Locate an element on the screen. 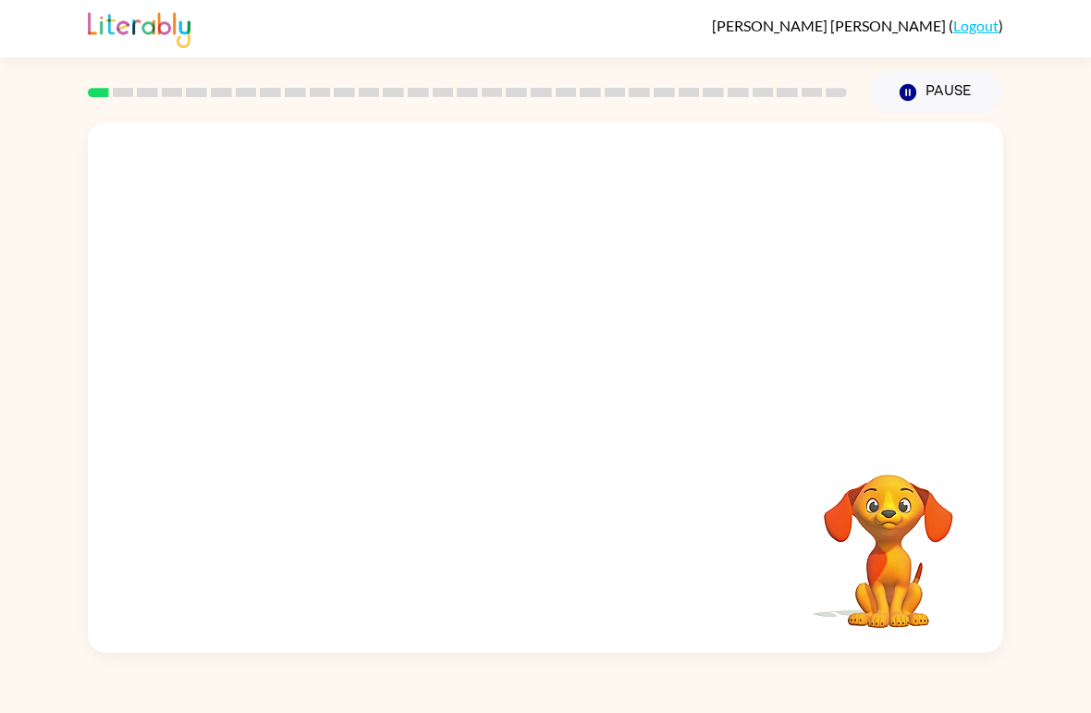  img: Literably is located at coordinates (139, 28).